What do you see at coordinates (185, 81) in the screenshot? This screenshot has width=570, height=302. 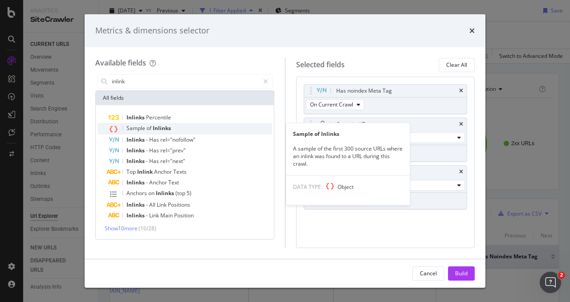 I see `input: Search by field name` at bounding box center [185, 81].